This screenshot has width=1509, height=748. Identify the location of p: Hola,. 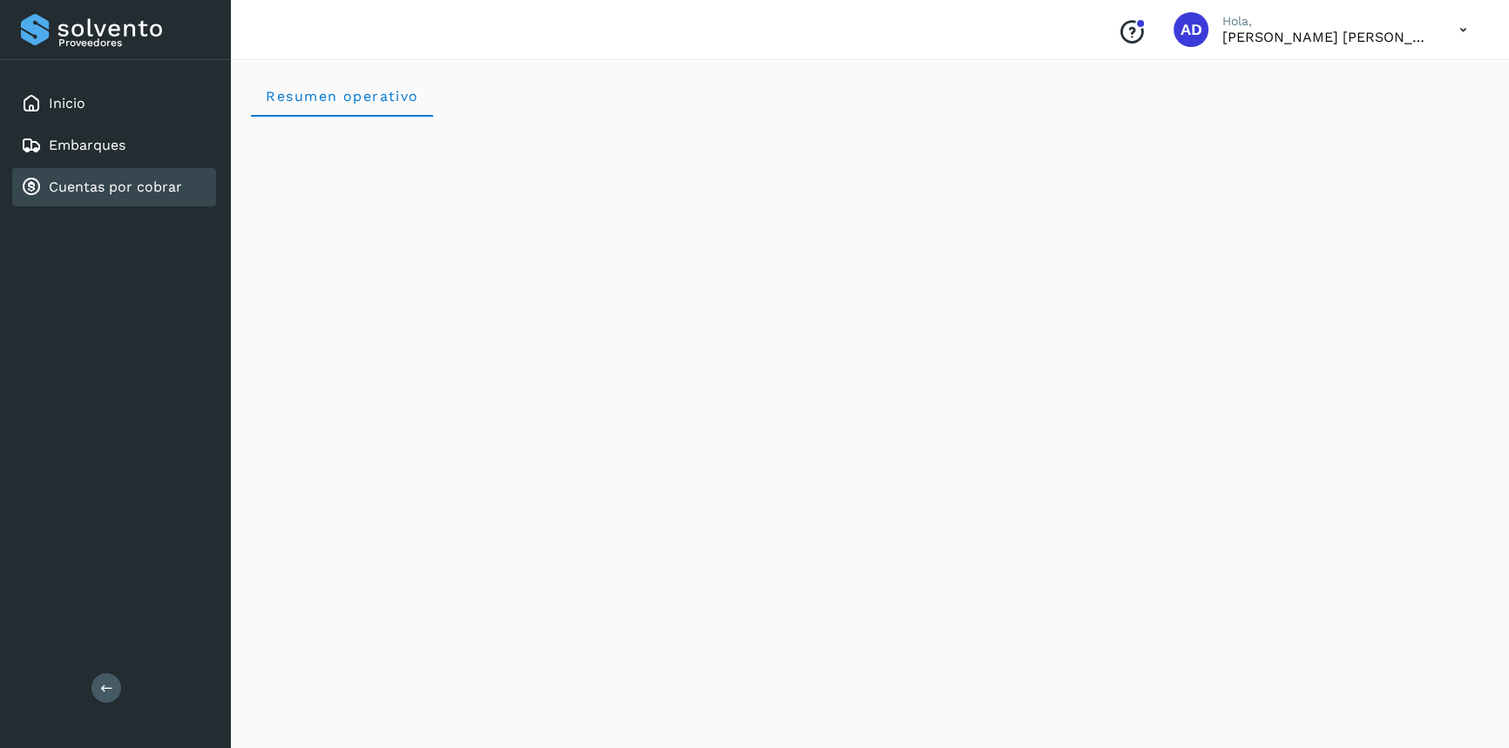
(1327, 21).